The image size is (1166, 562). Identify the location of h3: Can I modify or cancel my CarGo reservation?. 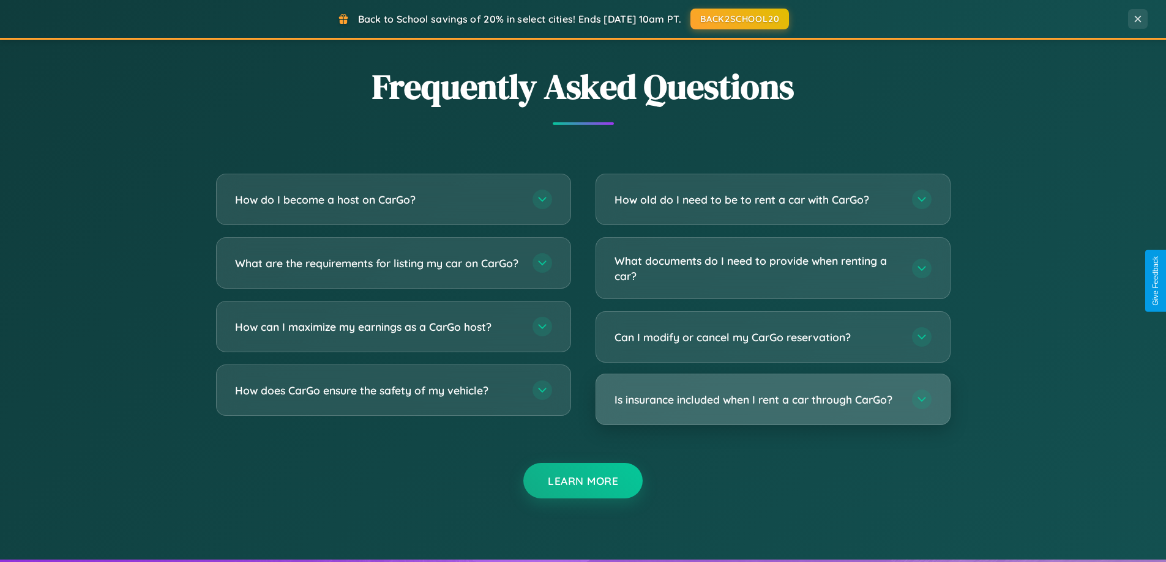
(757, 337).